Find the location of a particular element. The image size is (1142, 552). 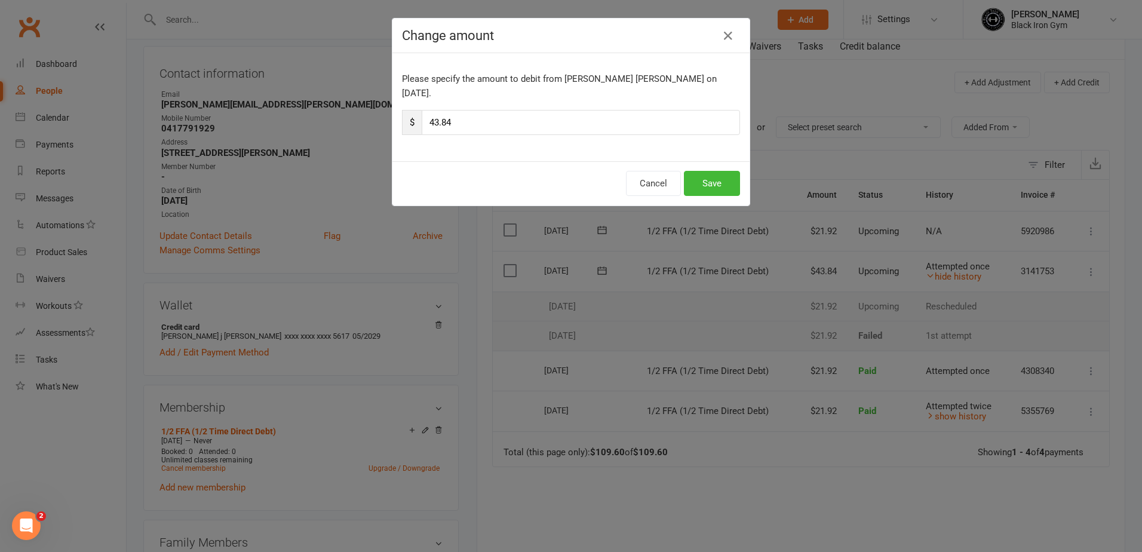

button: Close is located at coordinates (728, 36).